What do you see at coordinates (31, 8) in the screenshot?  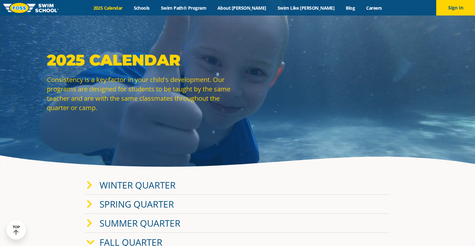 I see `img: FOSS Swim School Logo` at bounding box center [31, 8].